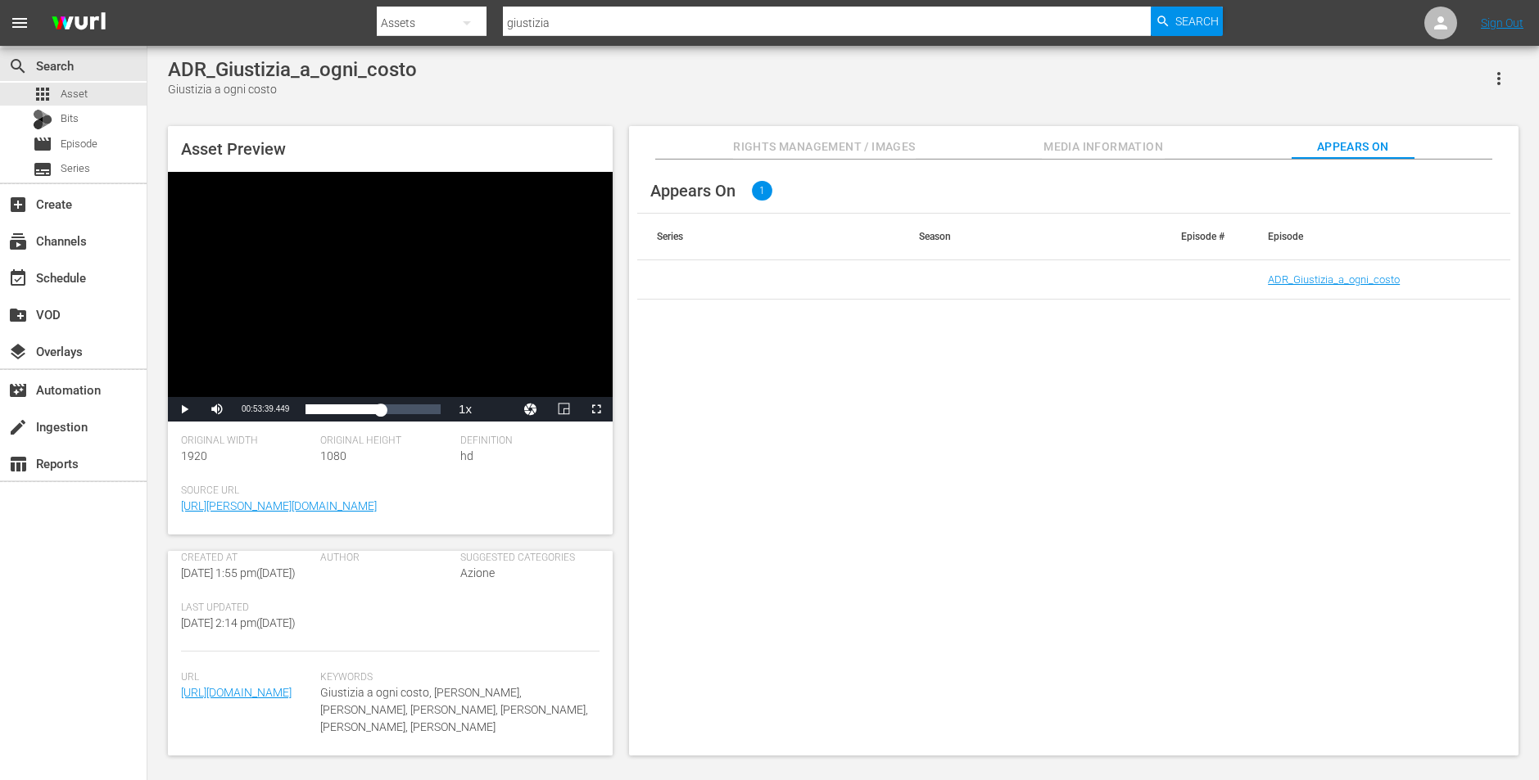  What do you see at coordinates (247, 559) in the screenshot?
I see `span: Created At` at bounding box center [247, 559].